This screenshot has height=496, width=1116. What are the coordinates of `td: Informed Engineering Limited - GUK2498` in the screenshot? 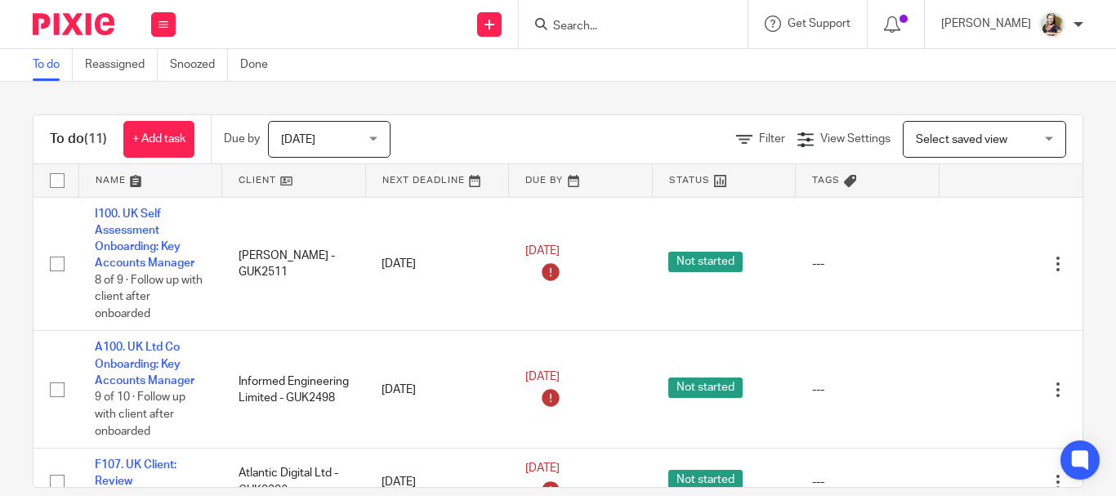 It's located at (294, 390).